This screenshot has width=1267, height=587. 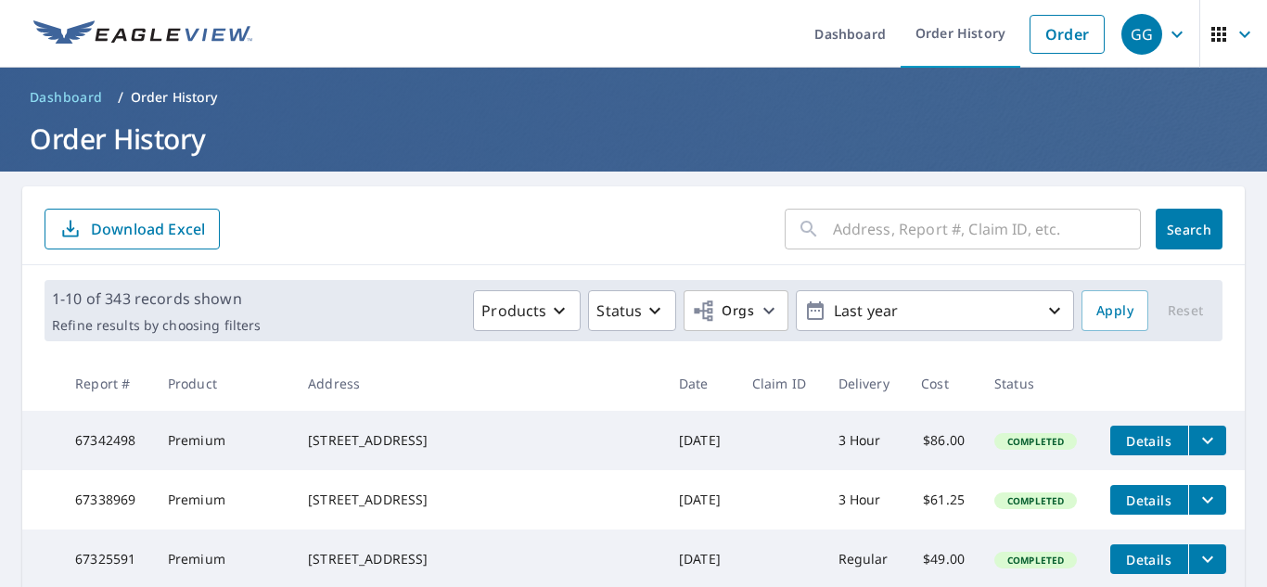 I want to click on th: Date, so click(x=700, y=383).